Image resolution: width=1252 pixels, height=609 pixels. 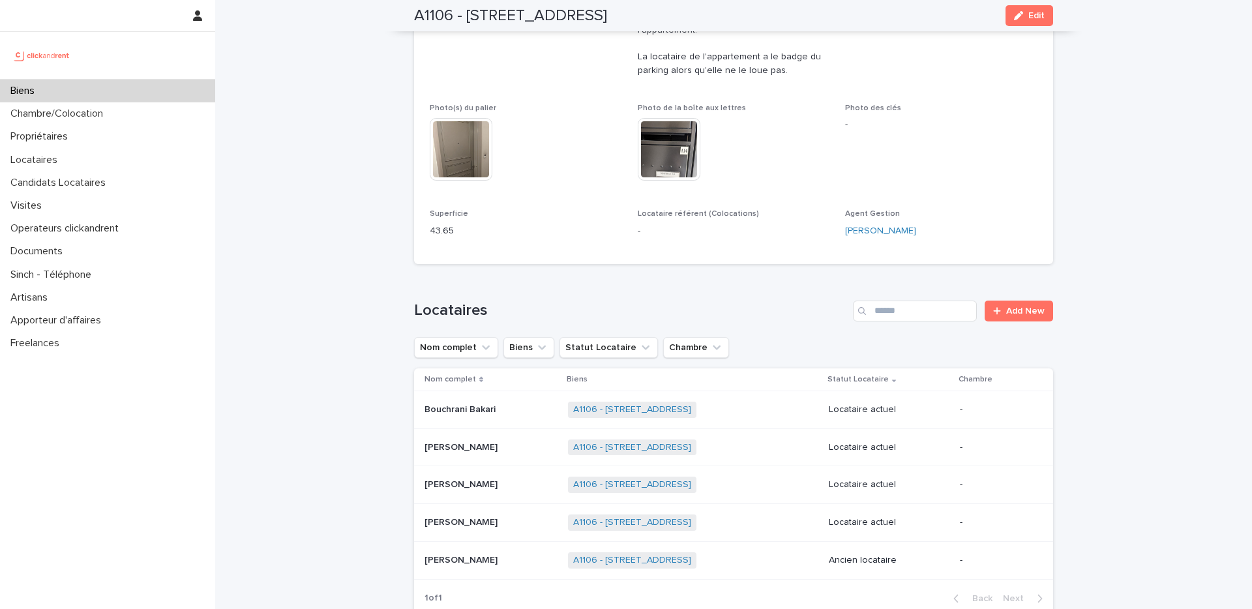 I want to click on p: Visites, so click(x=29, y=205).